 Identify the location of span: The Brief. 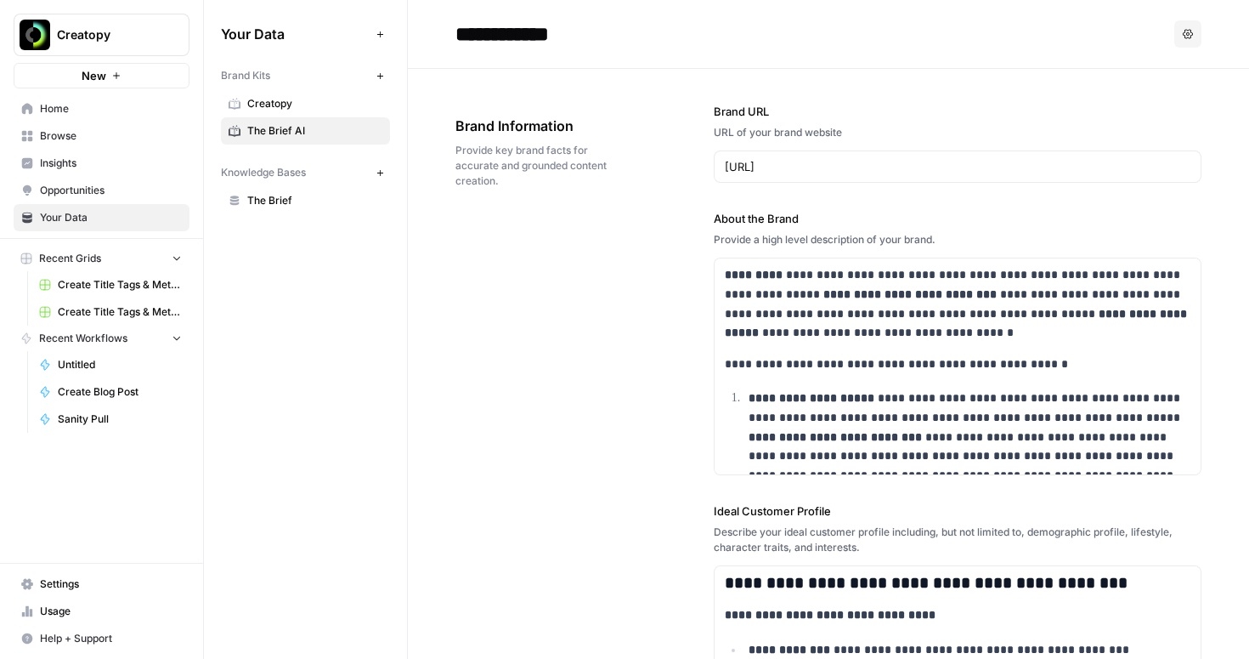
(314, 201).